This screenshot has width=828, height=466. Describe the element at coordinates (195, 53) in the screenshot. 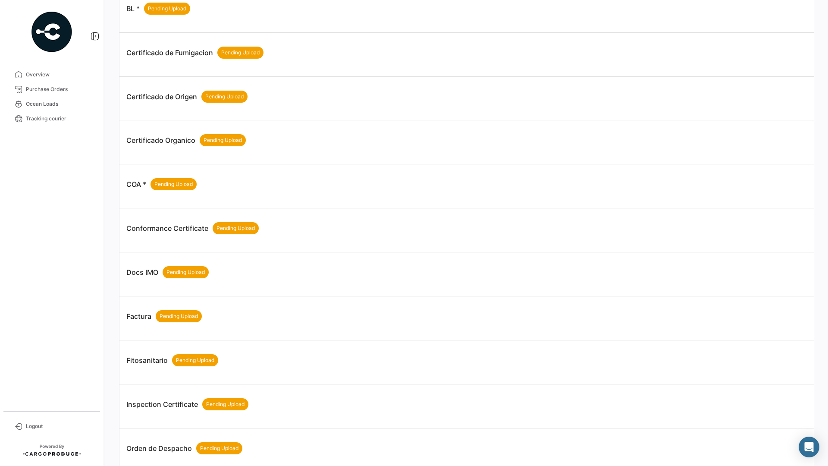

I see `p: Certificado de Fumigacion` at that location.